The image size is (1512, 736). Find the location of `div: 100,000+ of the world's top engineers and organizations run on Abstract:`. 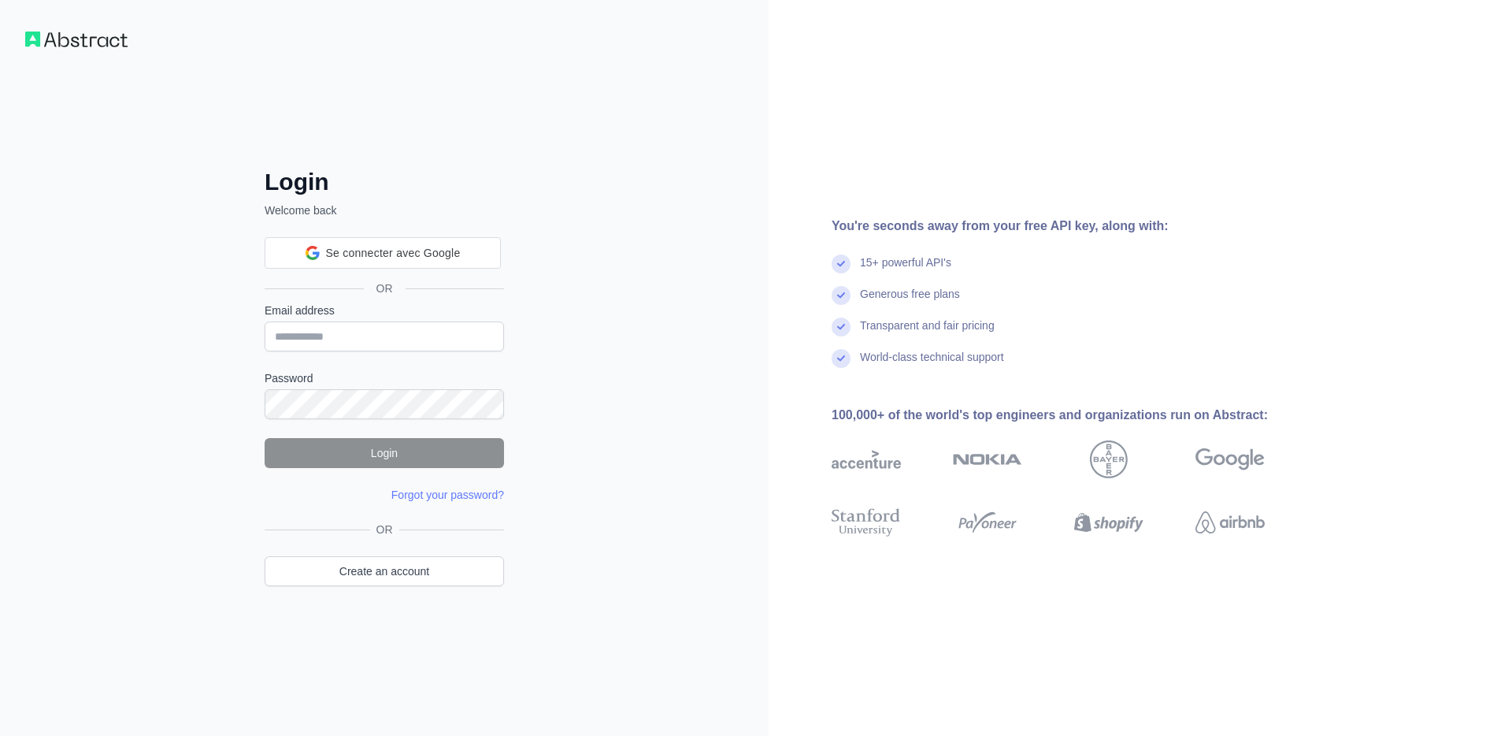

div: 100,000+ of the world's top engineers and organizations run on Abstract: is located at coordinates (1074, 415).